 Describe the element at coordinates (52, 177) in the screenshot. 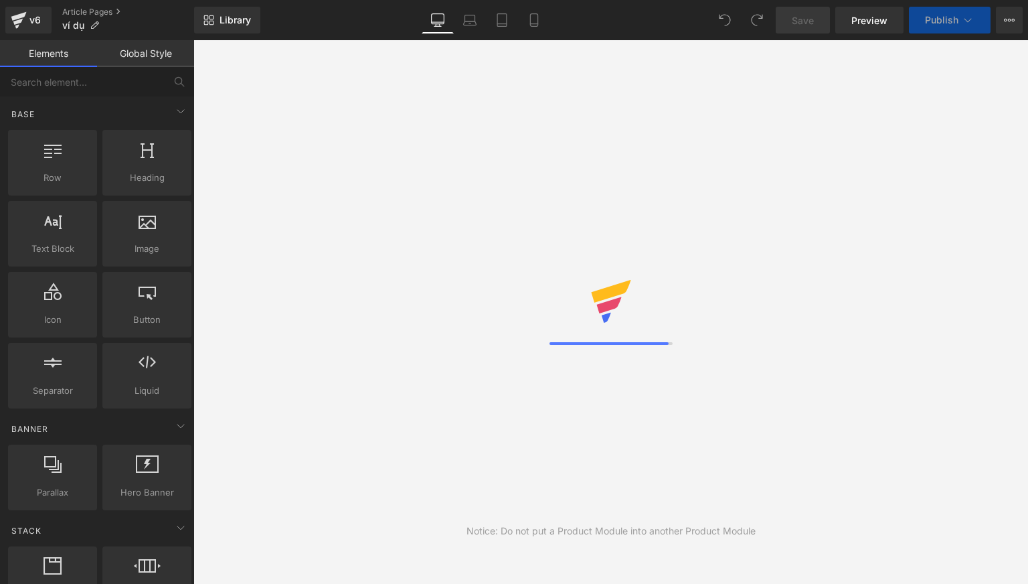

I see `span: Row` at that location.